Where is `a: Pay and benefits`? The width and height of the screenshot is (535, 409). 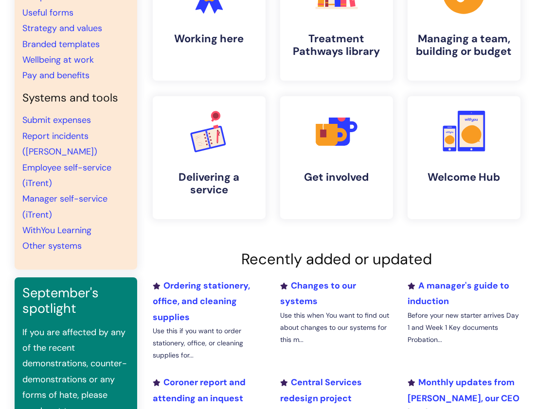 a: Pay and benefits is located at coordinates (56, 75).